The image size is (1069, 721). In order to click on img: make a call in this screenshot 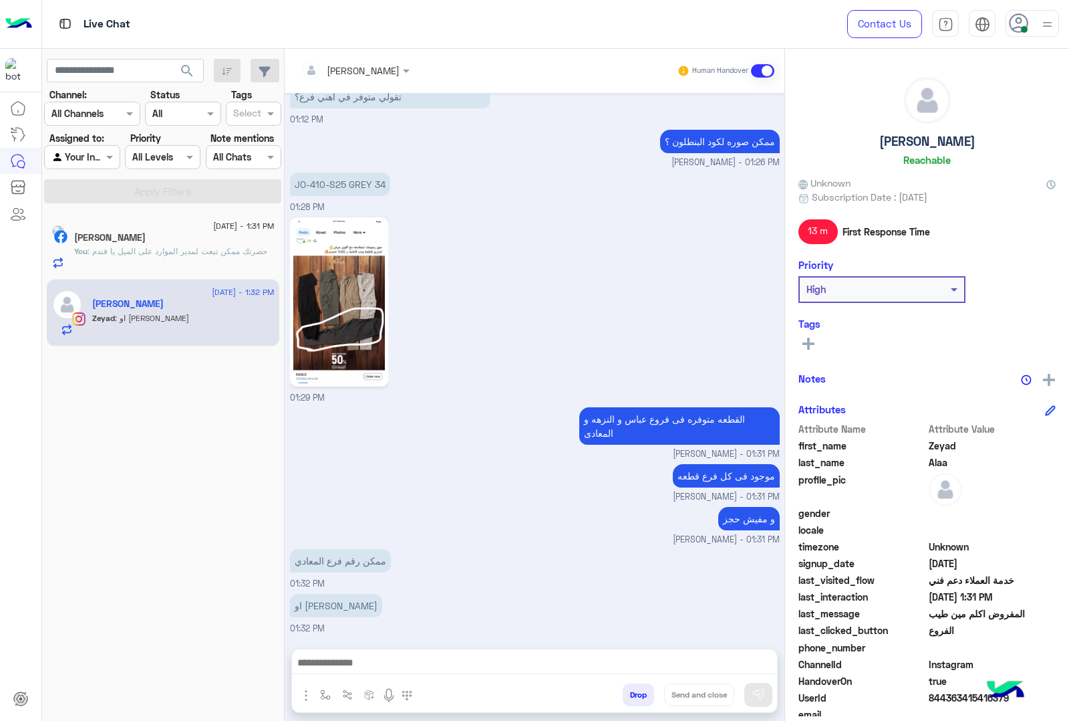, I will do `click(407, 695)`.